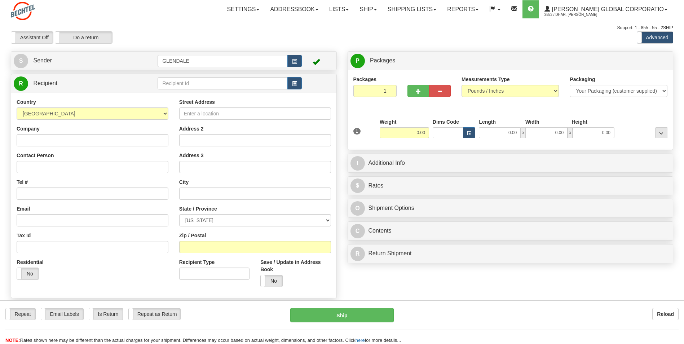 This screenshot has height=344, width=684. Describe the element at coordinates (222, 61) in the screenshot. I see `input: Sender Id` at that location.